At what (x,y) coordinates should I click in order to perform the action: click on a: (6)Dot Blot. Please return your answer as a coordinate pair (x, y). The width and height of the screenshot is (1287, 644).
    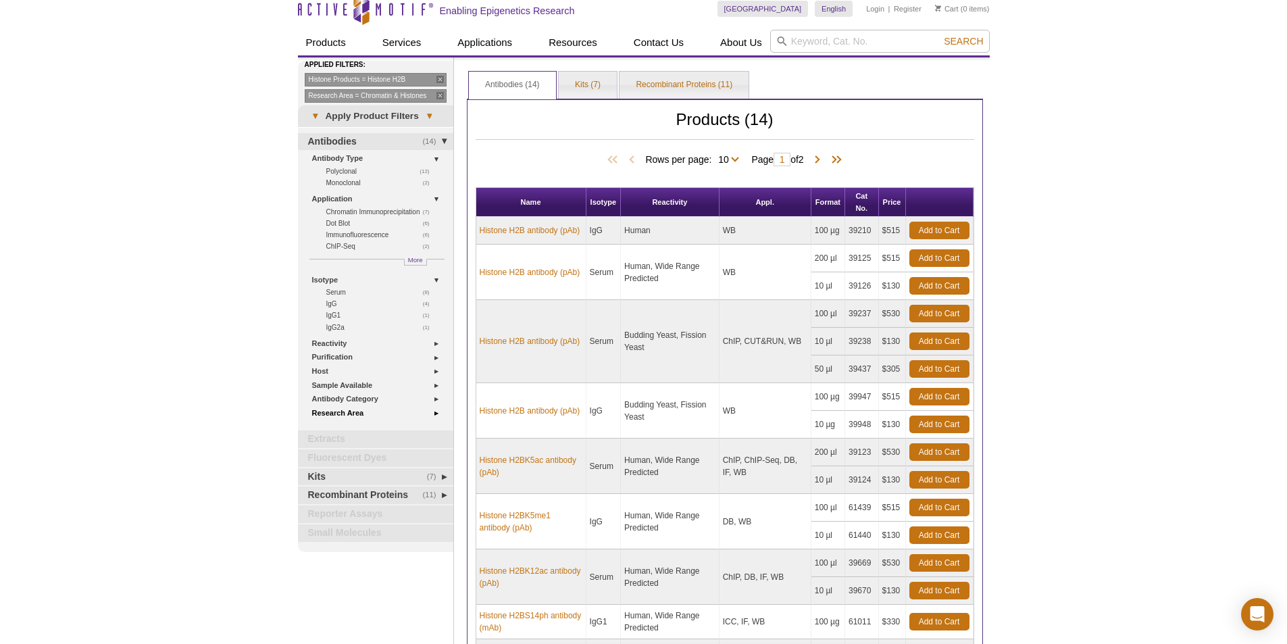
    Looking at the image, I should click on (382, 223).